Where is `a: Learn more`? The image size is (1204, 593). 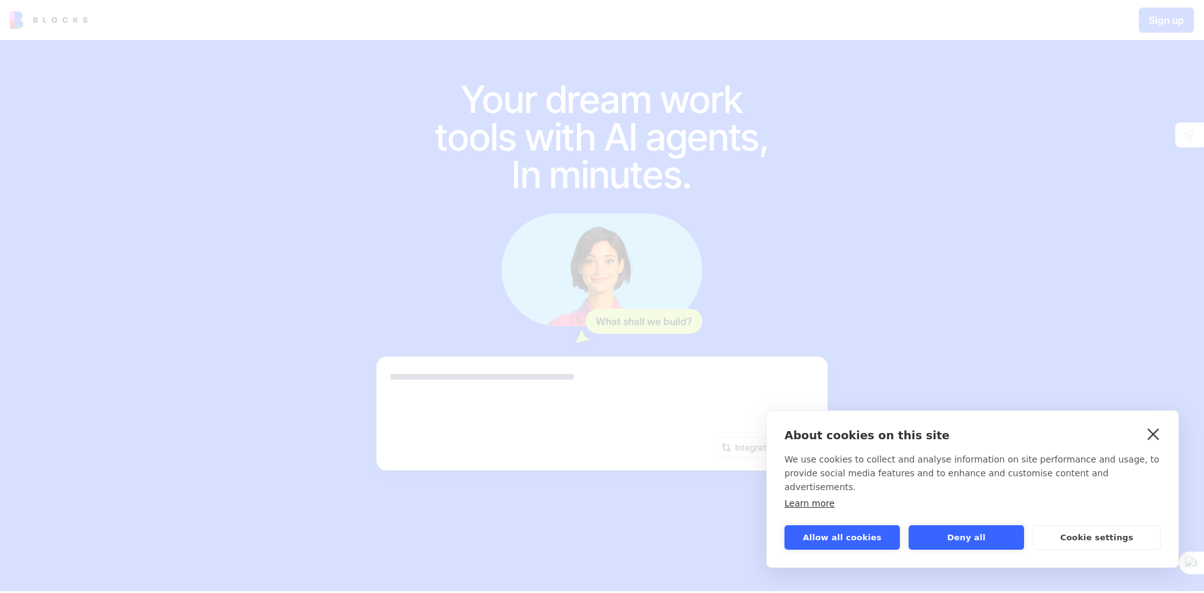
a: Learn more is located at coordinates (810, 503).